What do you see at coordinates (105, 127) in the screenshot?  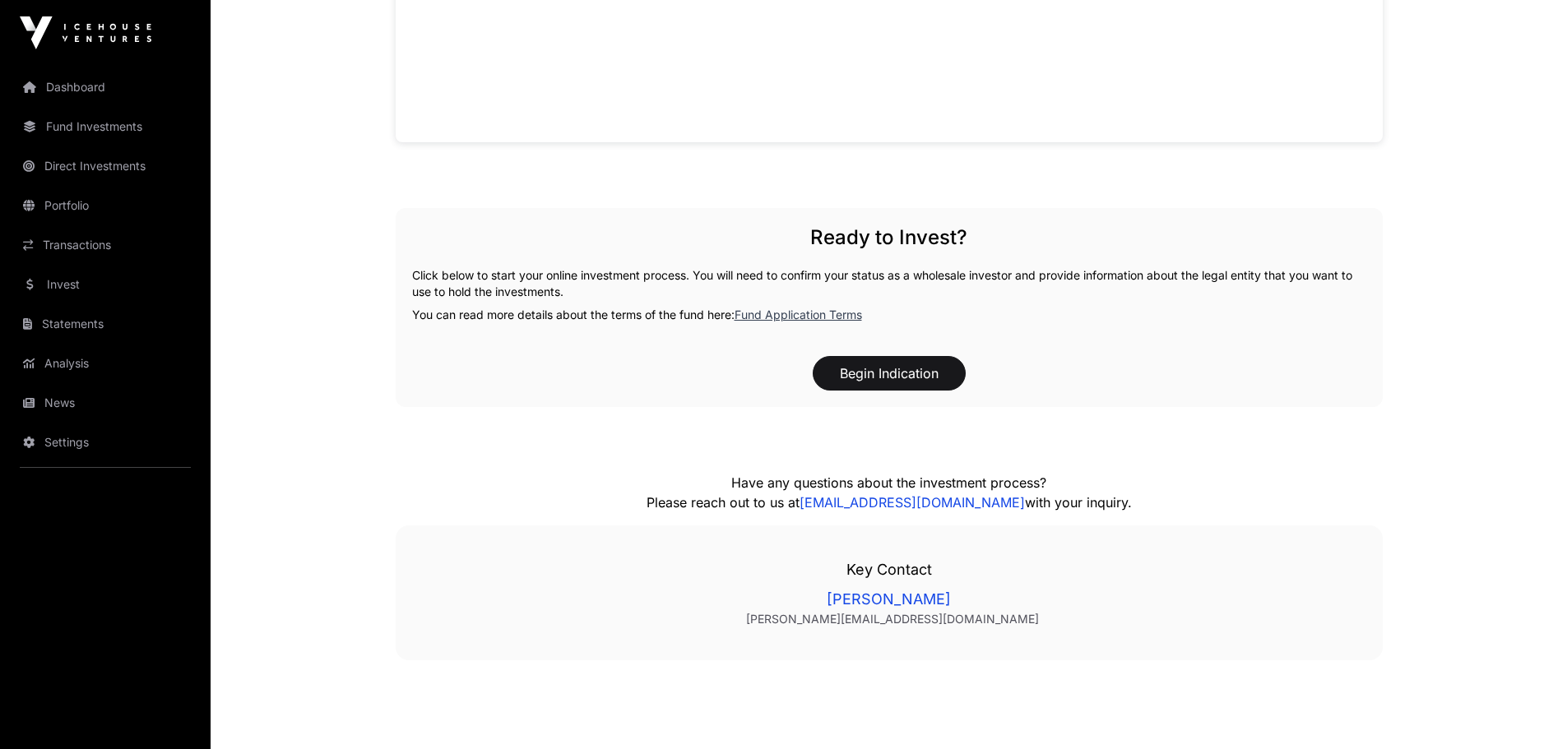 I see `a: Fund Investments` at bounding box center [105, 127].